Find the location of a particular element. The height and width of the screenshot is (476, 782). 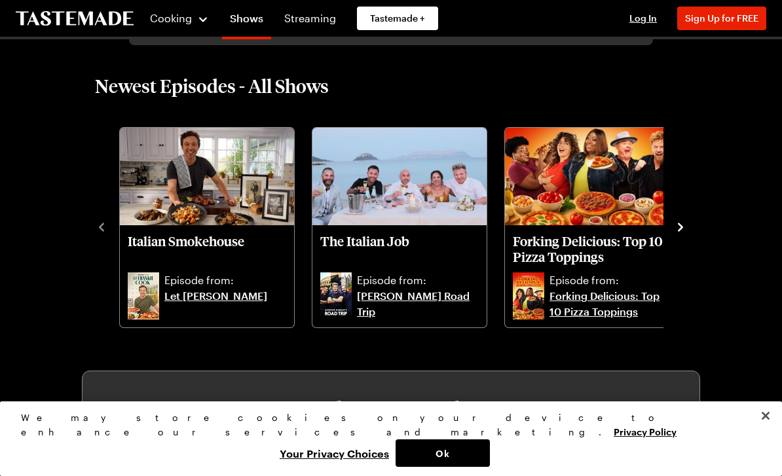

span: Cooking is located at coordinates (171, 18).